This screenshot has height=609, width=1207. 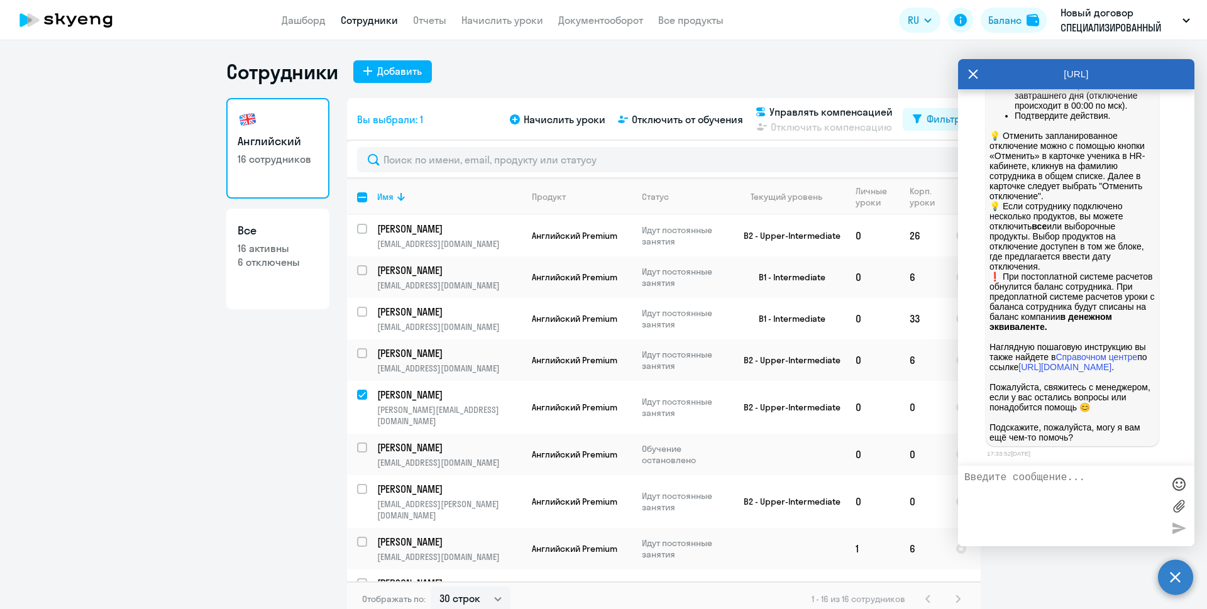 What do you see at coordinates (278, 259) in the screenshot?
I see `a: Все16 активны6 отключены` at bounding box center [278, 259].